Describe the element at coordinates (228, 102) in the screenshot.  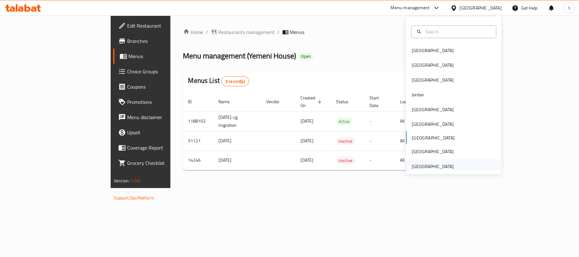
I see `span: Name` at that location.